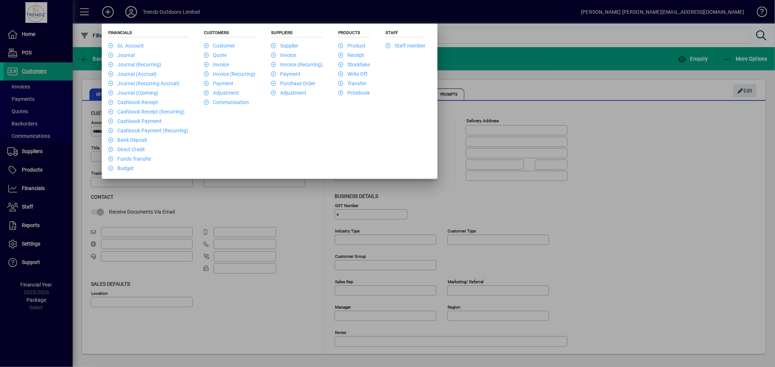  Describe the element at coordinates (121, 55) in the screenshot. I see `a: Journal` at that location.